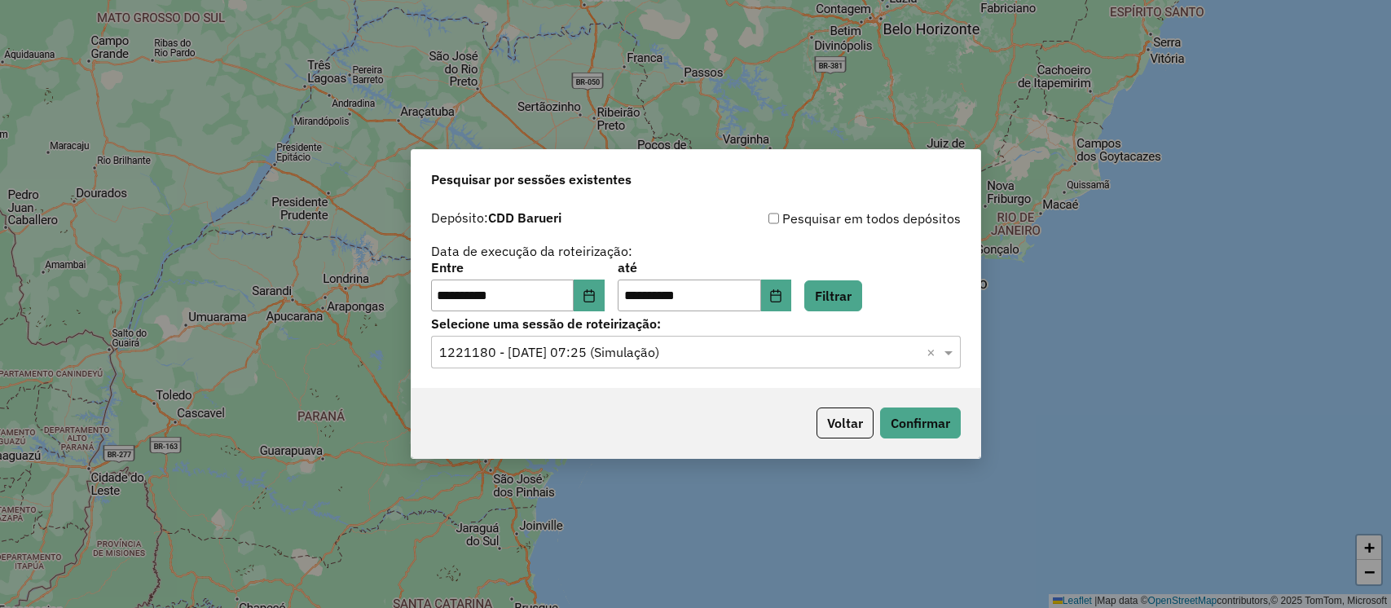 Image resolution: width=1391 pixels, height=608 pixels. I want to click on button: Confirmar, so click(920, 423).